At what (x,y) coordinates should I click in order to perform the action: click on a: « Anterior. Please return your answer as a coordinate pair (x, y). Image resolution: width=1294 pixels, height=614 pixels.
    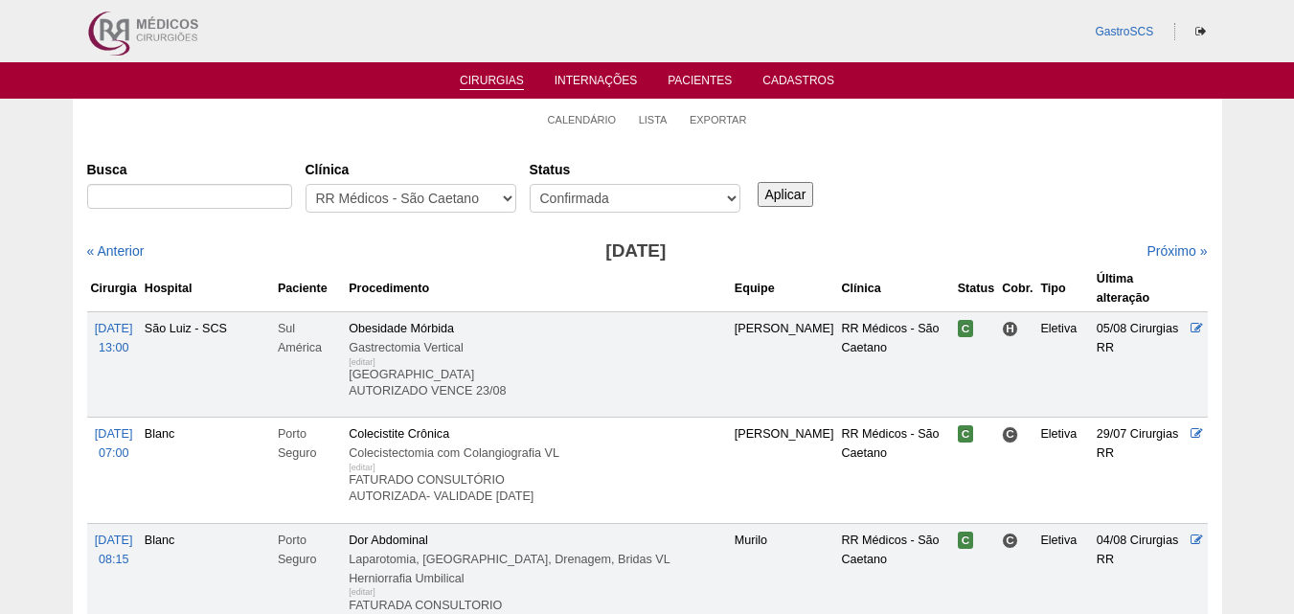
    Looking at the image, I should click on (116, 251).